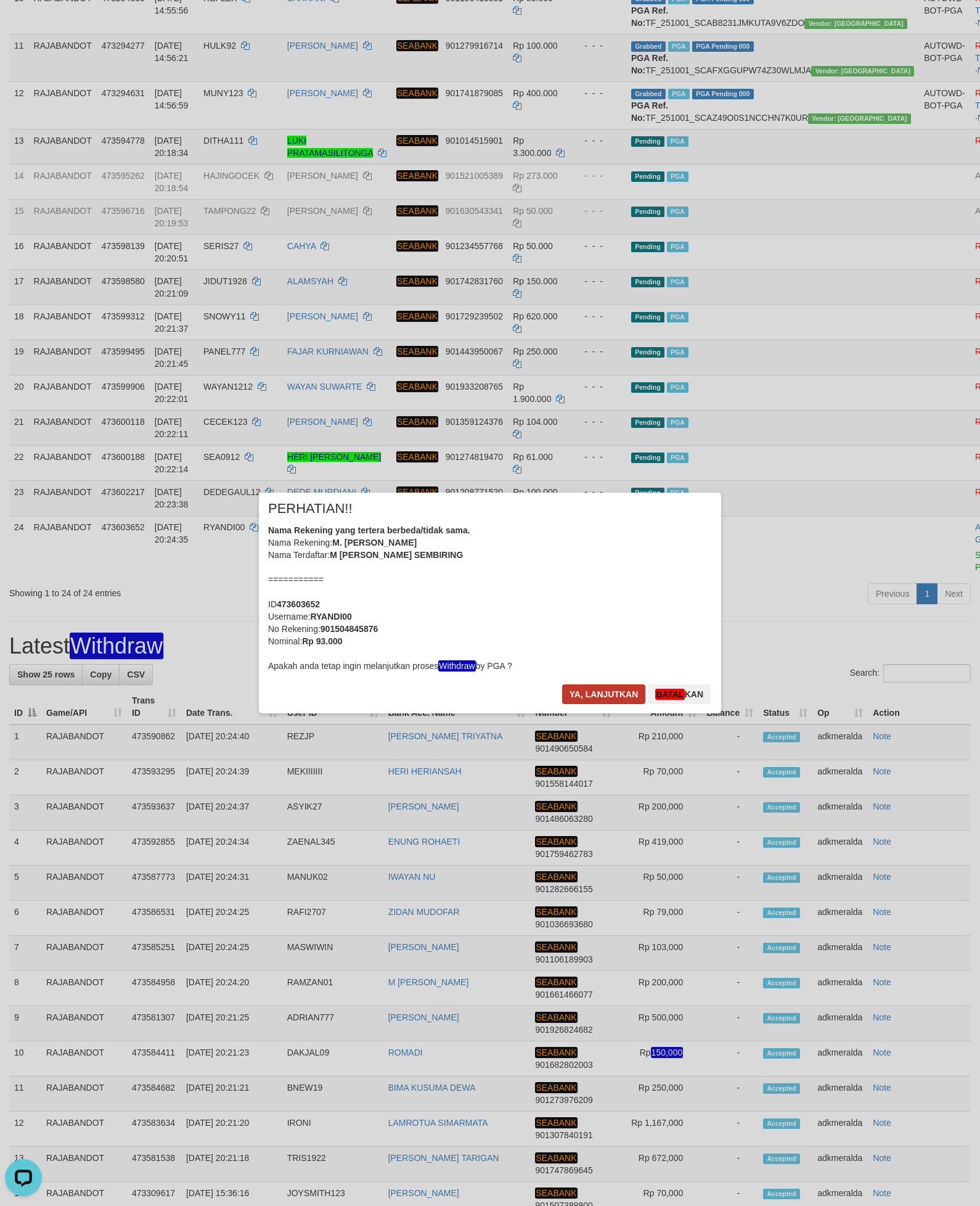 Image resolution: width=980 pixels, height=1206 pixels. I want to click on b: RYANDI00, so click(330, 617).